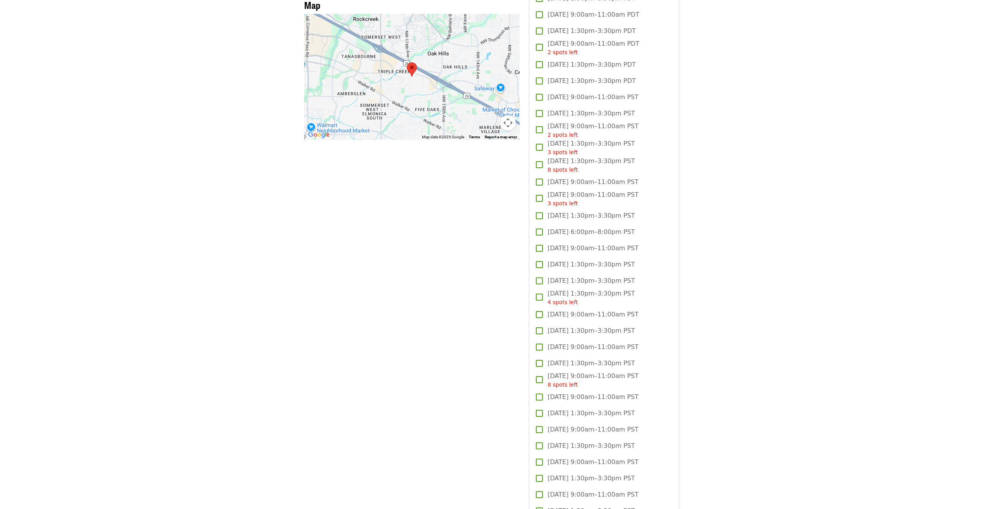 The height and width of the screenshot is (509, 983). Describe the element at coordinates (474, 137) in the screenshot. I see `a: Terms (opens in new tab)` at that location.